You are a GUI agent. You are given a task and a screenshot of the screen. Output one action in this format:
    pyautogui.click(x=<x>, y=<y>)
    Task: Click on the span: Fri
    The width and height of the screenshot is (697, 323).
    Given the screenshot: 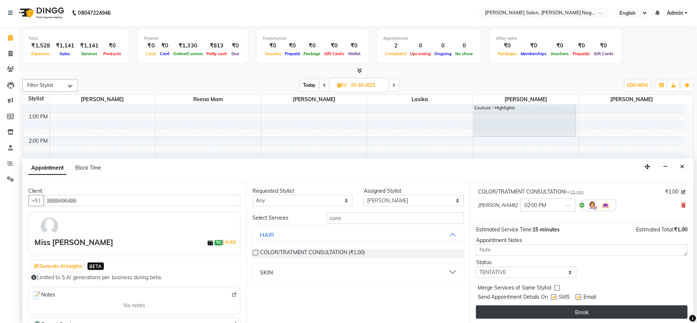 What is the action you would take?
    pyautogui.click(x=344, y=85)
    